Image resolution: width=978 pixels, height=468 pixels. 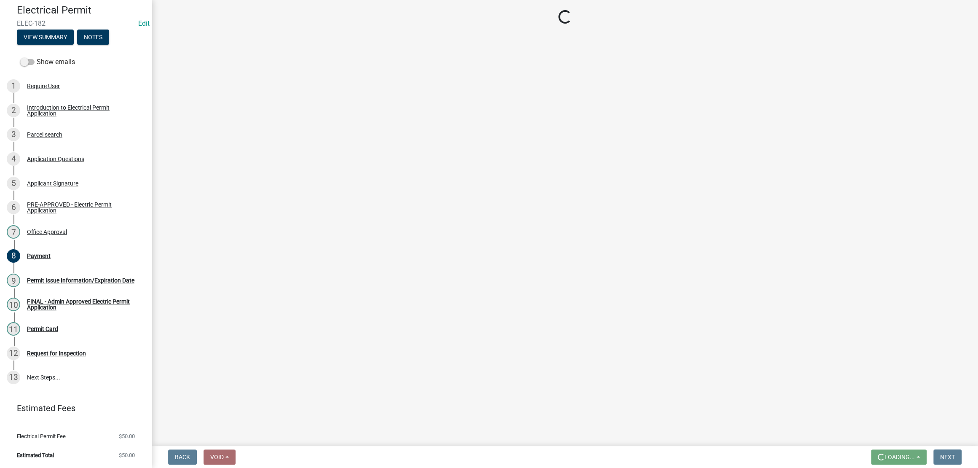 What do you see at coordinates (13, 110) in the screenshot?
I see `div: 2` at bounding box center [13, 110].